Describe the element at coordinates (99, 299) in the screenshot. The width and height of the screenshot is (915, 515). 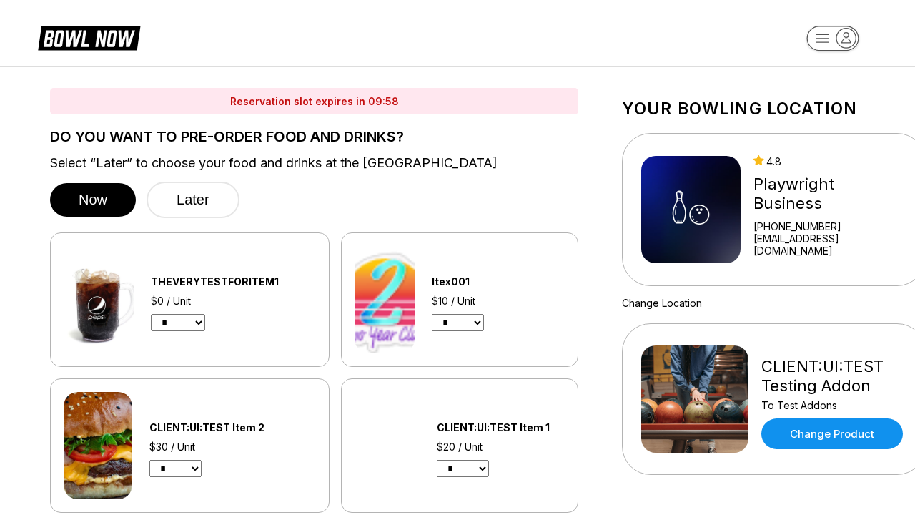
I see `img: THEVERYTESTFORITEM1` at that location.